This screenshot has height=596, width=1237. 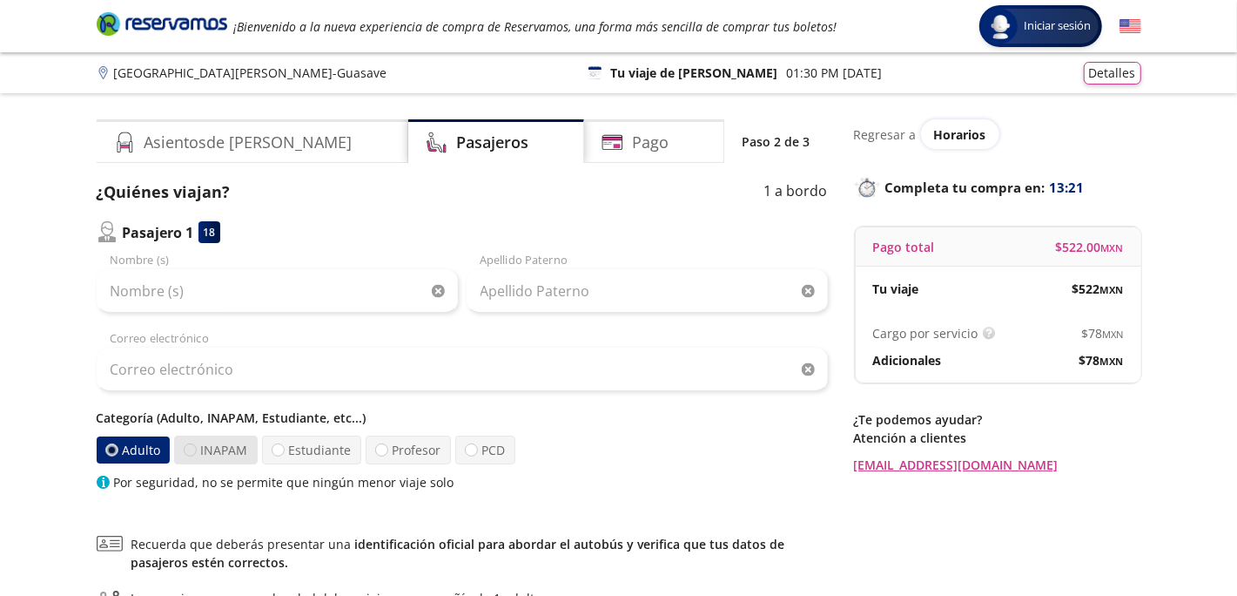 I want to click on i: Brand Logo, so click(x=162, y=24).